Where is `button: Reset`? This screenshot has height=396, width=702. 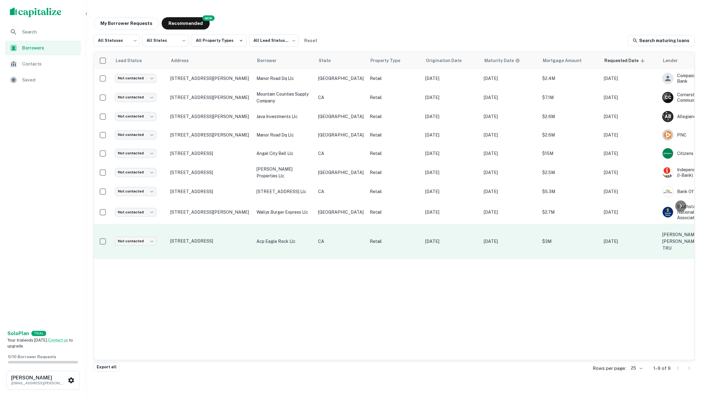
button: Reset is located at coordinates (311, 41).